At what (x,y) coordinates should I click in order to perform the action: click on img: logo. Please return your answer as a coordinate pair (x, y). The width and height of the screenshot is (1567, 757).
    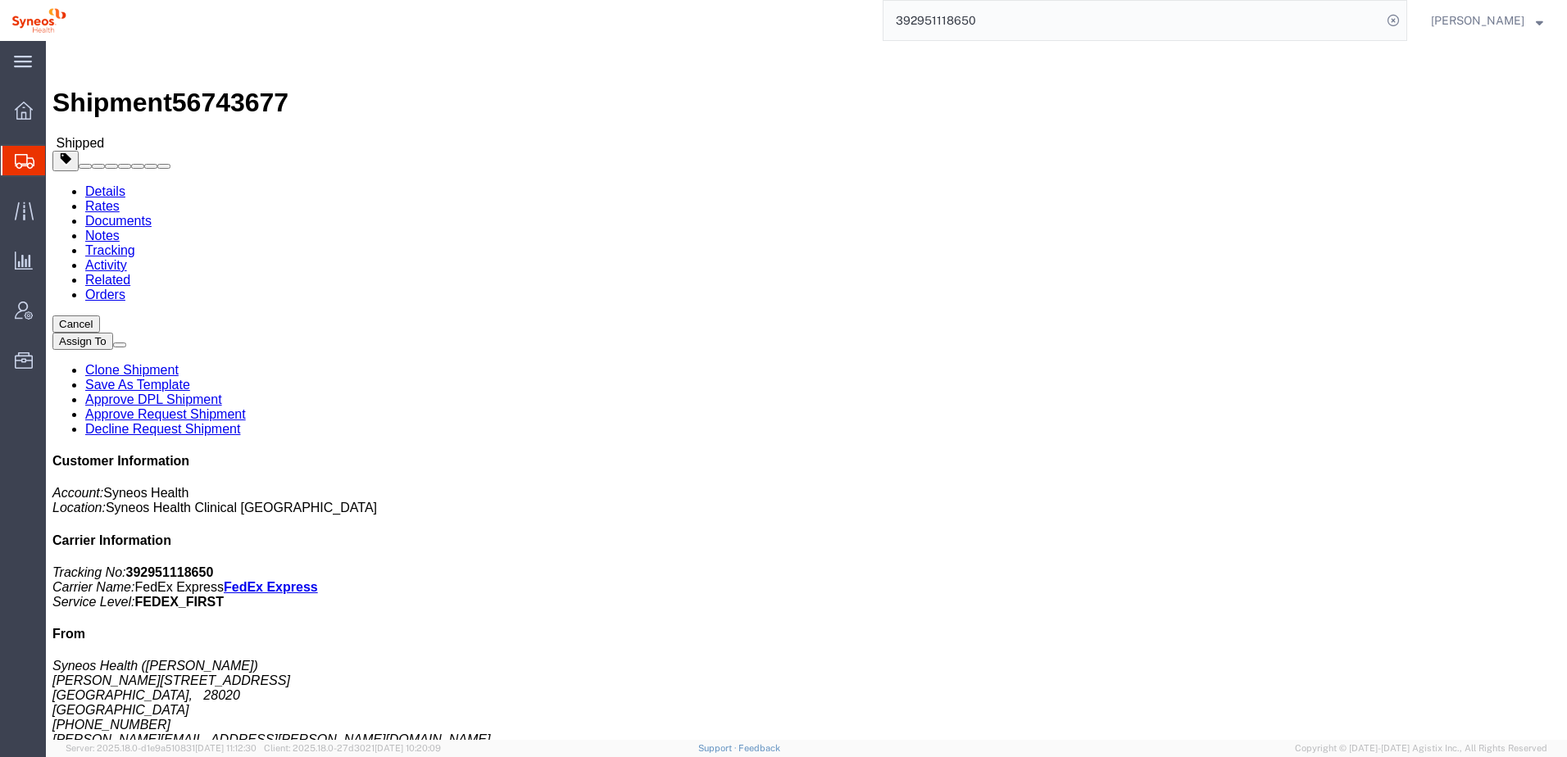
    Looking at the image, I should click on (39, 20).